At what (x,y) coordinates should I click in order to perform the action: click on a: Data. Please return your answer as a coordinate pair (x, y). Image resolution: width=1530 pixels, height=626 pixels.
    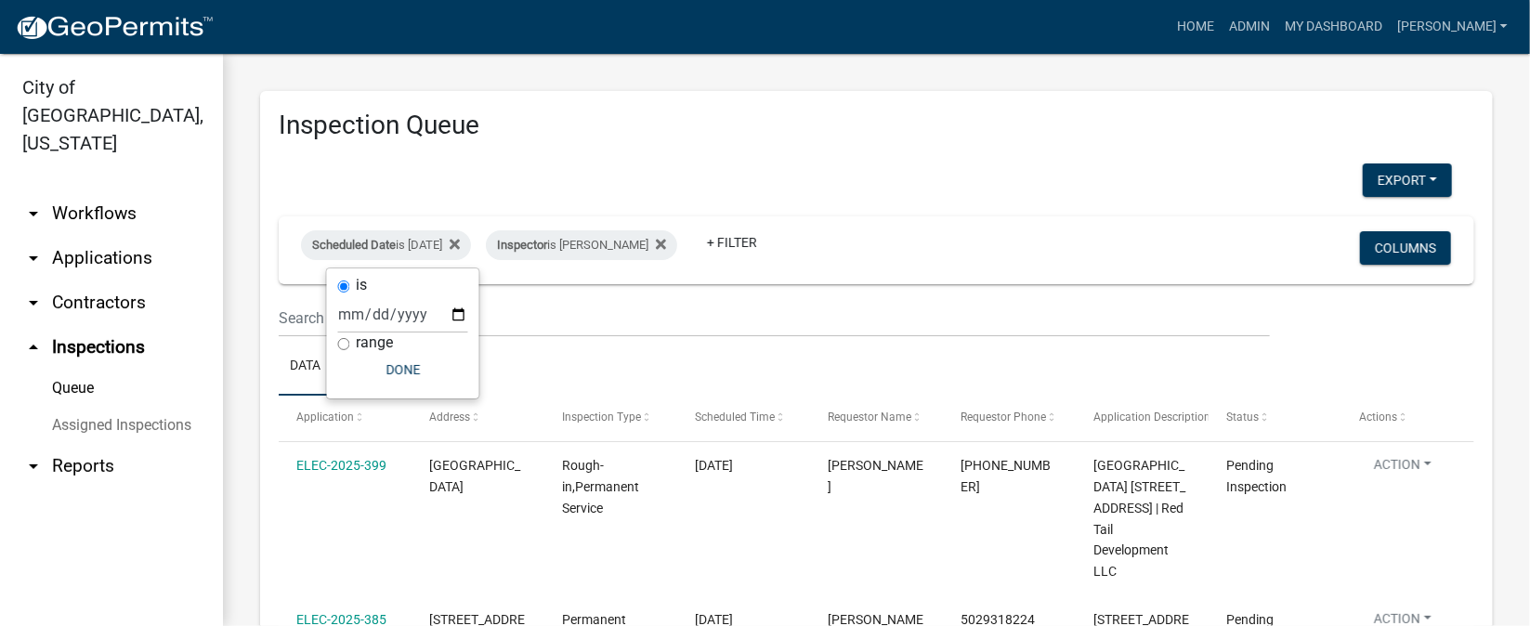
    Looking at the image, I should click on (305, 367).